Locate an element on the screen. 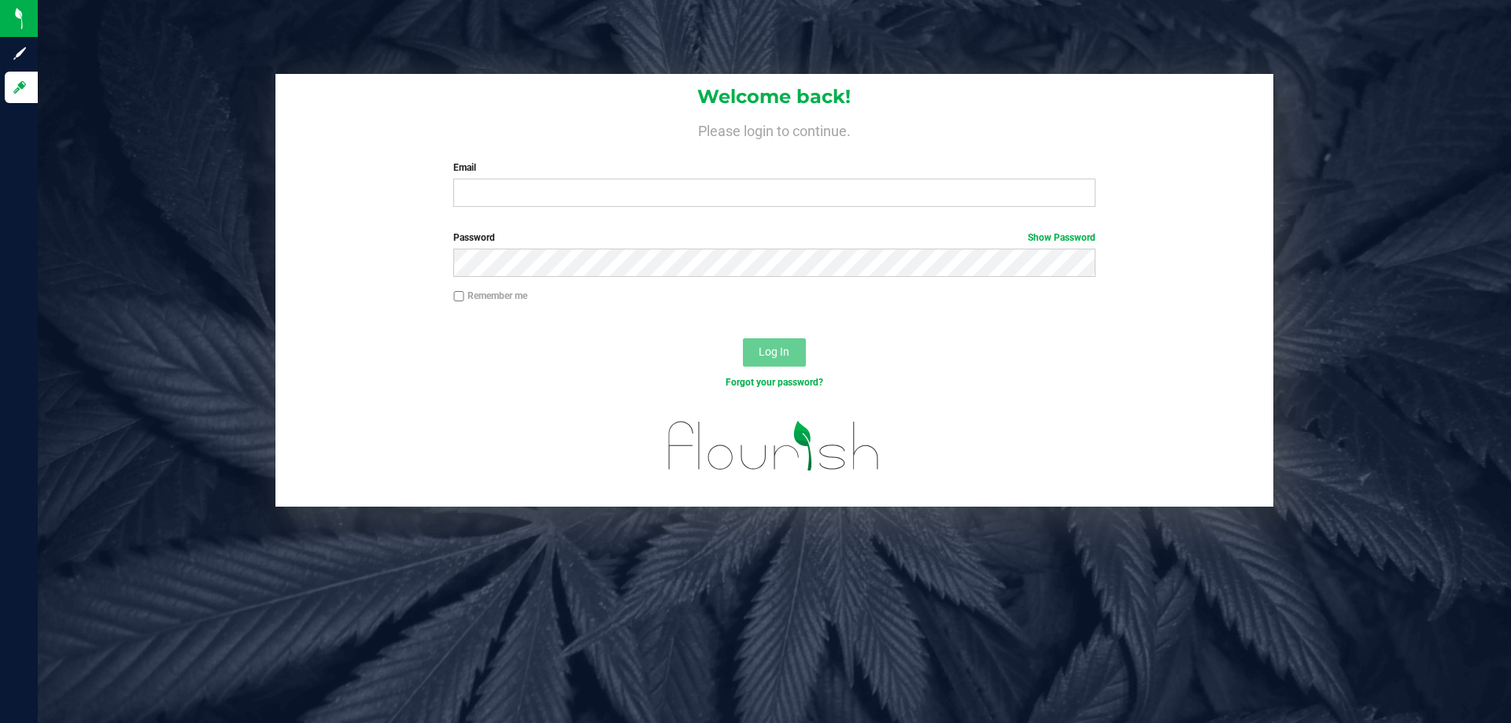 The image size is (1511, 723). label: Email is located at coordinates (773, 168).